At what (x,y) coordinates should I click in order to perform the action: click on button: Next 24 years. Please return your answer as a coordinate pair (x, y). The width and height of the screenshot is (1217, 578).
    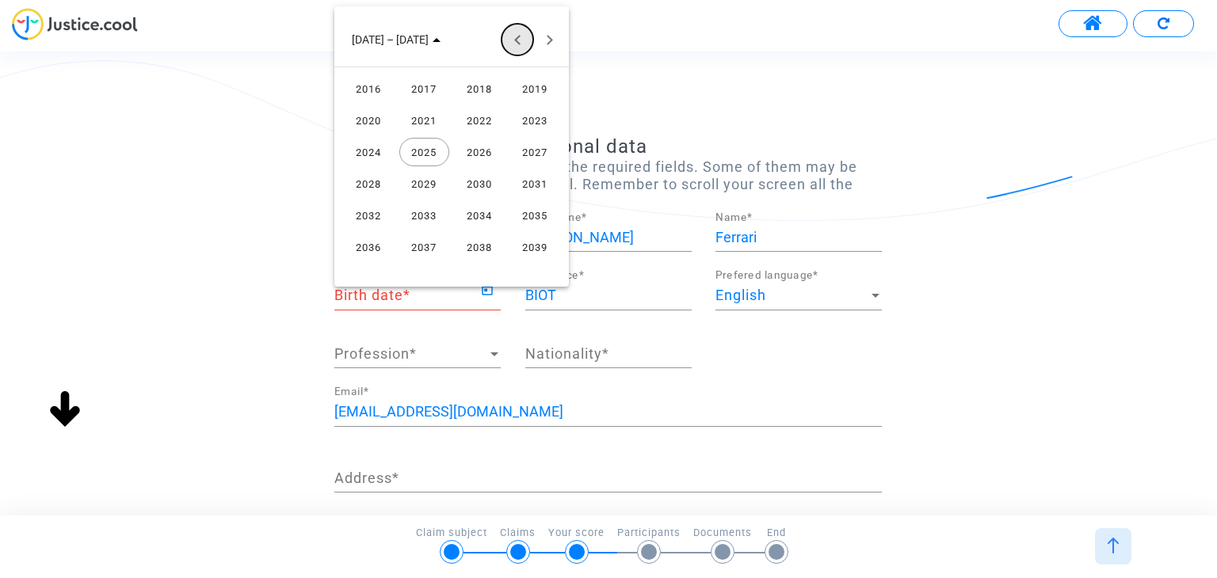
    Looking at the image, I should click on (549, 40).